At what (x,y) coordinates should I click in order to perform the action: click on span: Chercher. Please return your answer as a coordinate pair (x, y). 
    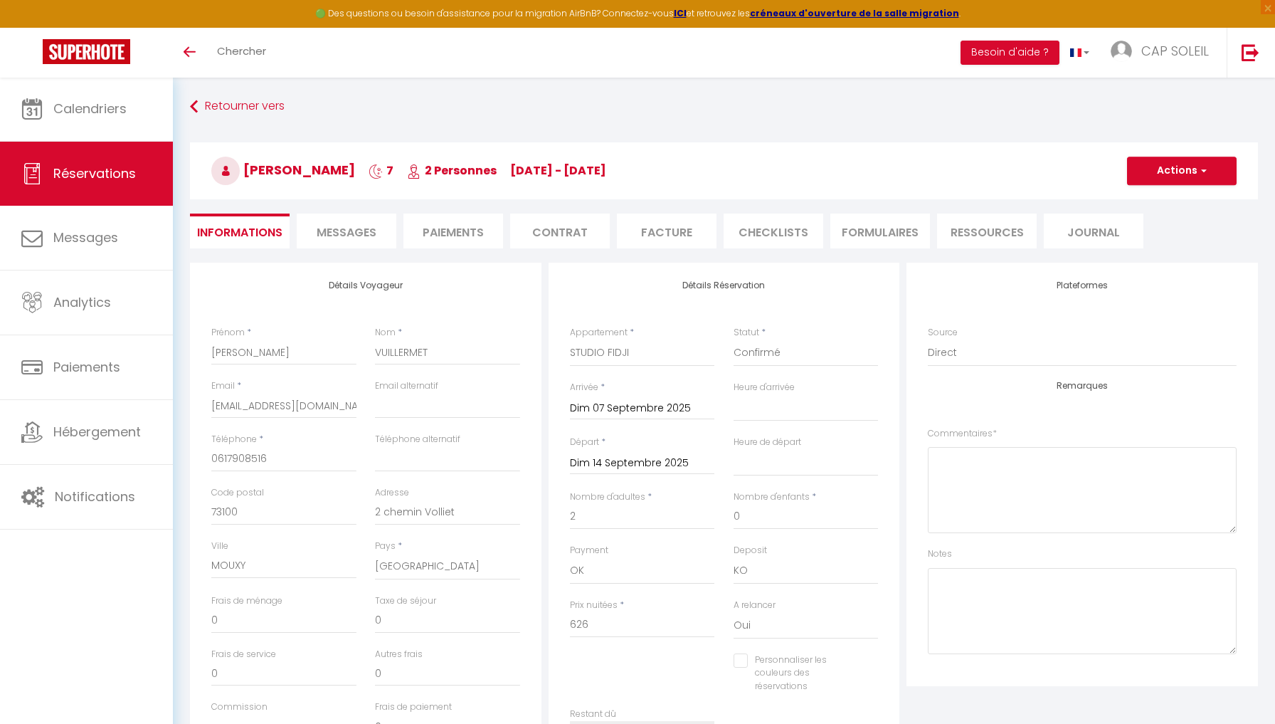
    Looking at the image, I should click on (241, 51).